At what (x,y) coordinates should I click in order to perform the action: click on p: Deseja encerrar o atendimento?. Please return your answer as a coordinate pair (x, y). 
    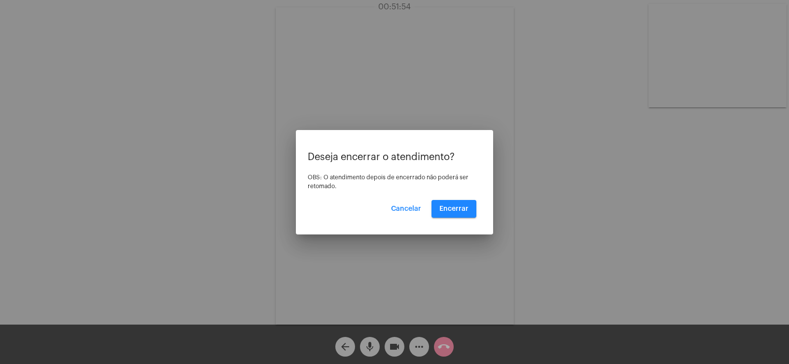
    Looking at the image, I should click on (394, 157).